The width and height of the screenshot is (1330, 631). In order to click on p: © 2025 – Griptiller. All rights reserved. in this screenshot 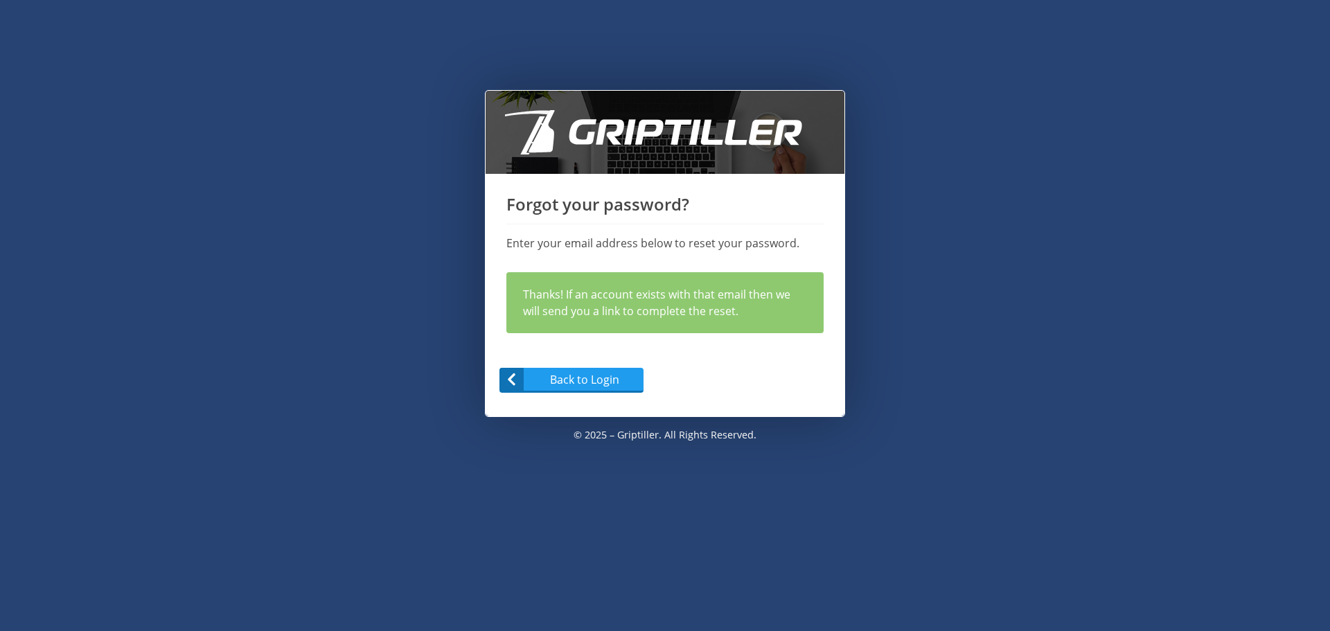, I will do `click(665, 435)`.